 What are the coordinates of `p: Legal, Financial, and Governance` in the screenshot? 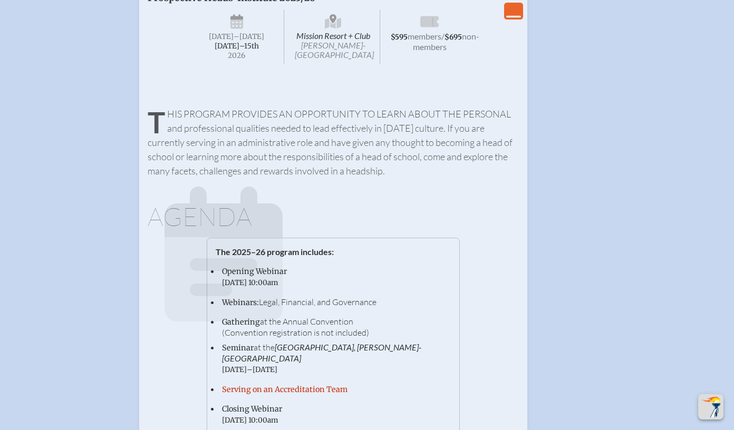 It's located at (332, 302).